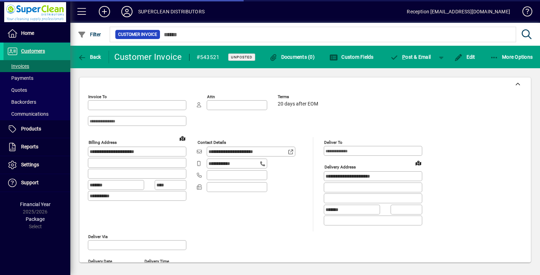 This screenshot has width=540, height=275. What do you see at coordinates (137, 34) in the screenshot?
I see `span: Customer Invoice` at bounding box center [137, 34].